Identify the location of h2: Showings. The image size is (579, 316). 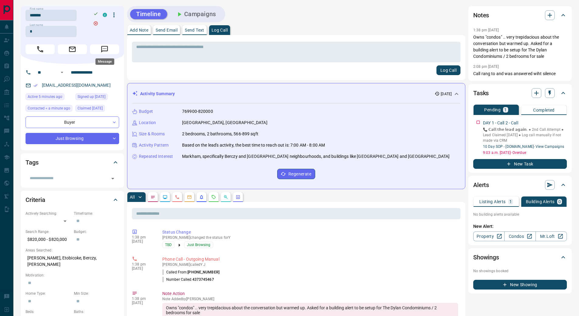
(486, 257).